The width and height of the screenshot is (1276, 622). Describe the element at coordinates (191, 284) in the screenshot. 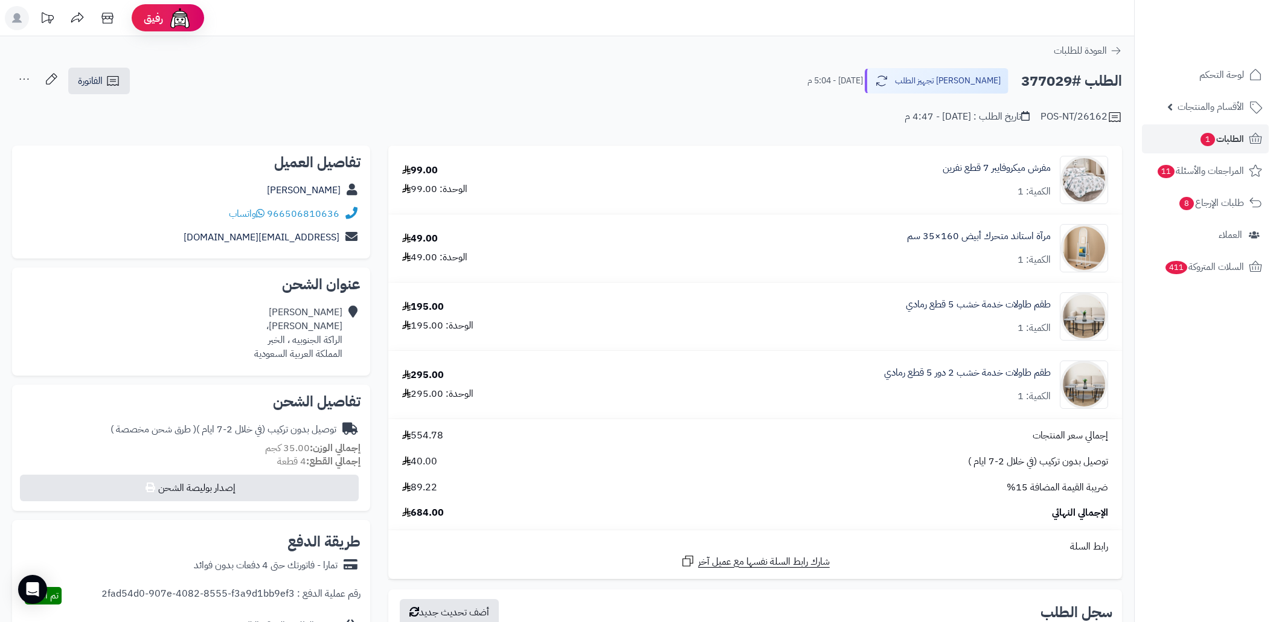

I see `h2: عنوان الشحن` at that location.